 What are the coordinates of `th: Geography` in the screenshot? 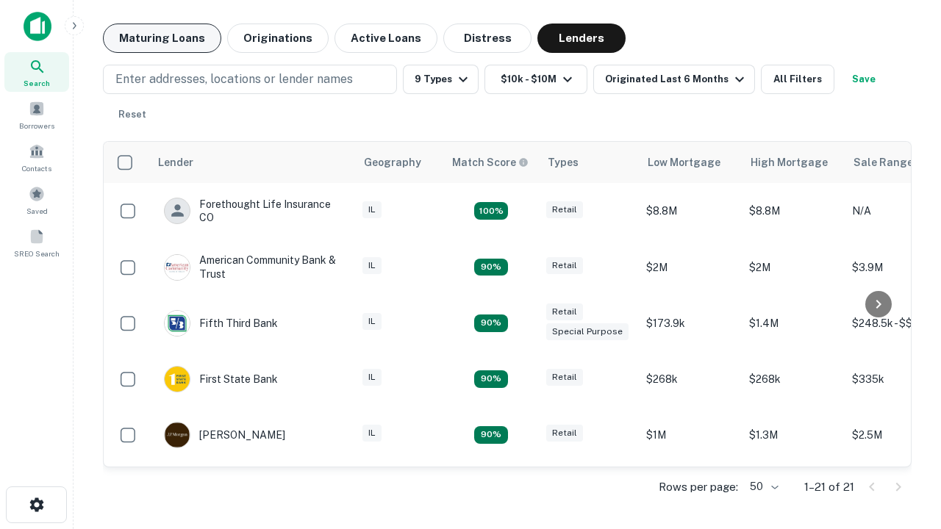 It's located at (399, 163).